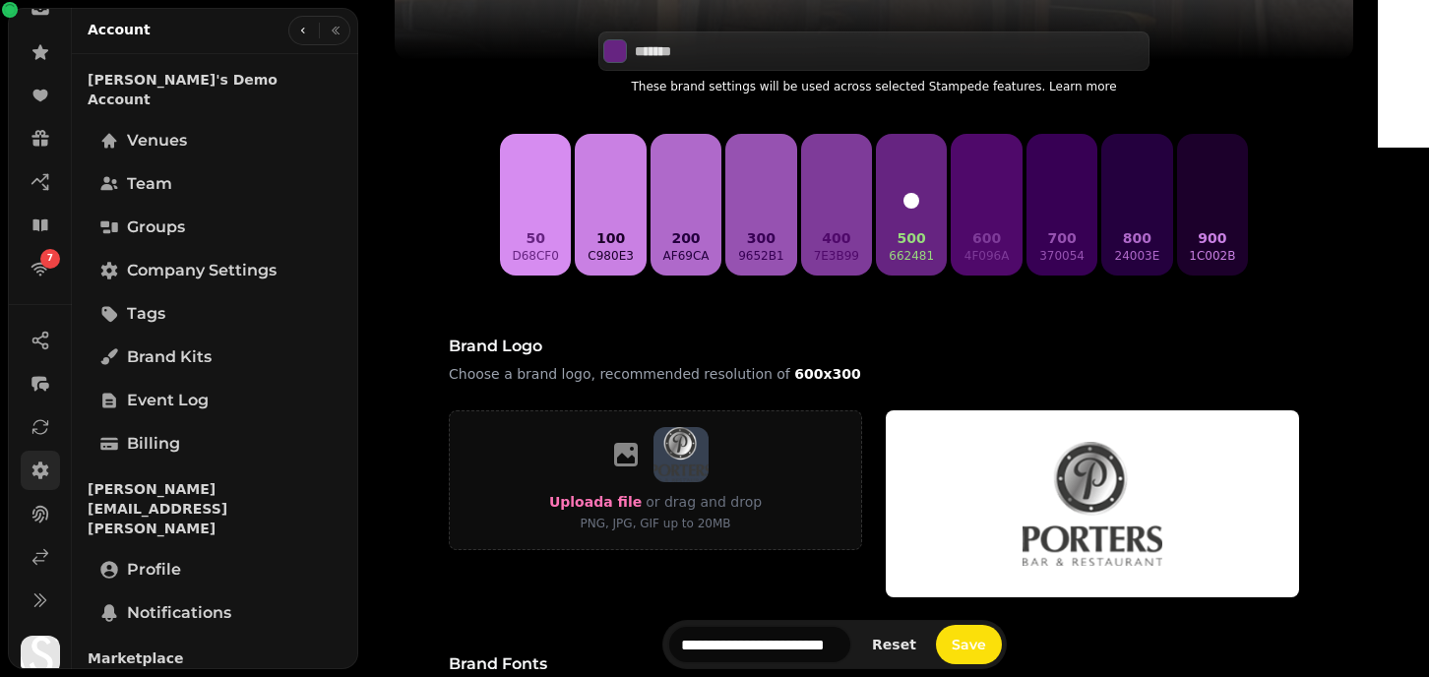  Describe the element at coordinates (154, 444) in the screenshot. I see `span: Billing` at that location.